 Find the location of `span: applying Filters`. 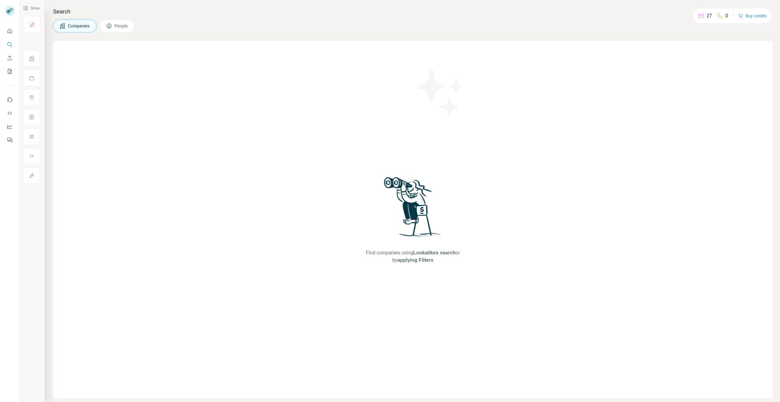

span: applying Filters is located at coordinates (416, 260).